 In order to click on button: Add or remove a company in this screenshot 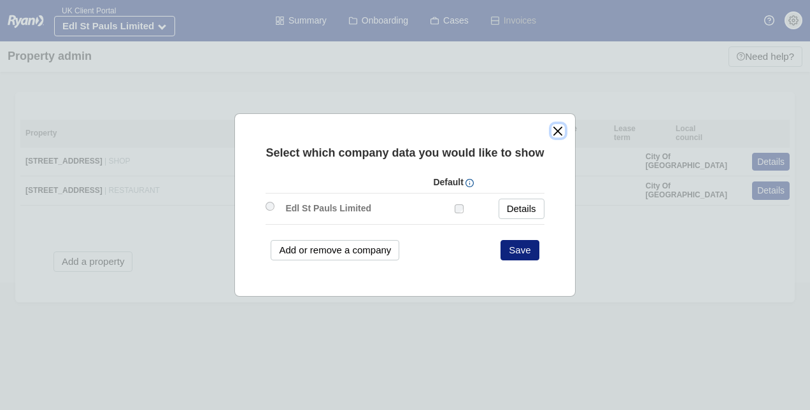, I will do `click(335, 250)`.